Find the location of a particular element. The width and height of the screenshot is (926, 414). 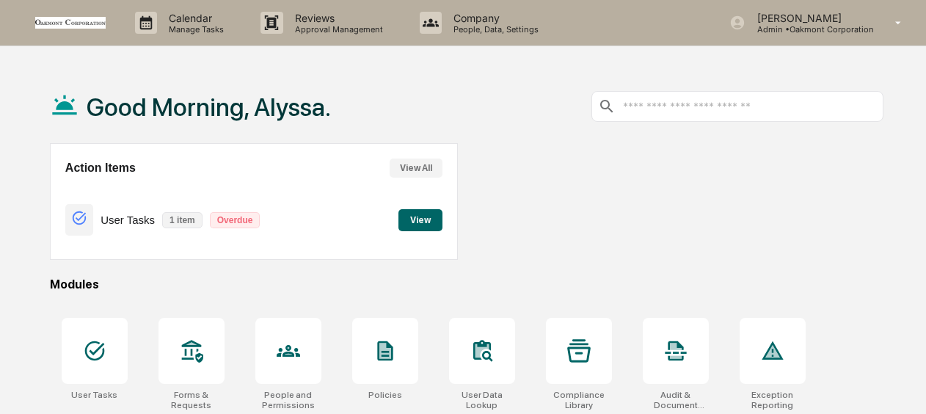

p: People, Data, Settings is located at coordinates (494, 29).